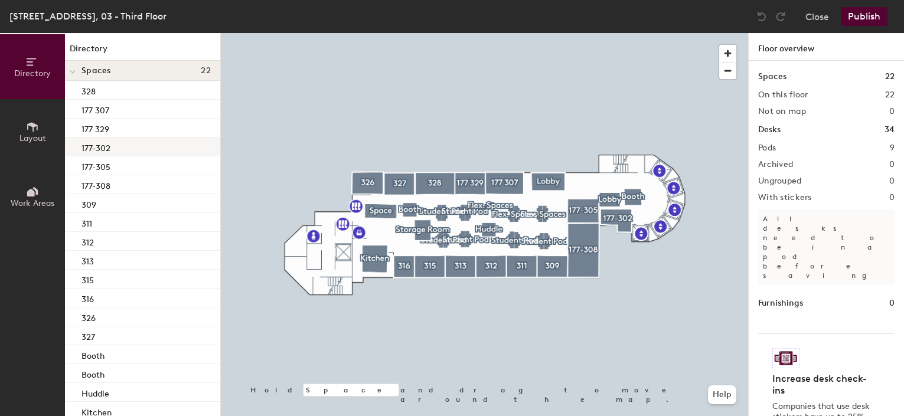 The image size is (904, 416). Describe the element at coordinates (773, 77) in the screenshot. I see `h1: Spaces` at that location.